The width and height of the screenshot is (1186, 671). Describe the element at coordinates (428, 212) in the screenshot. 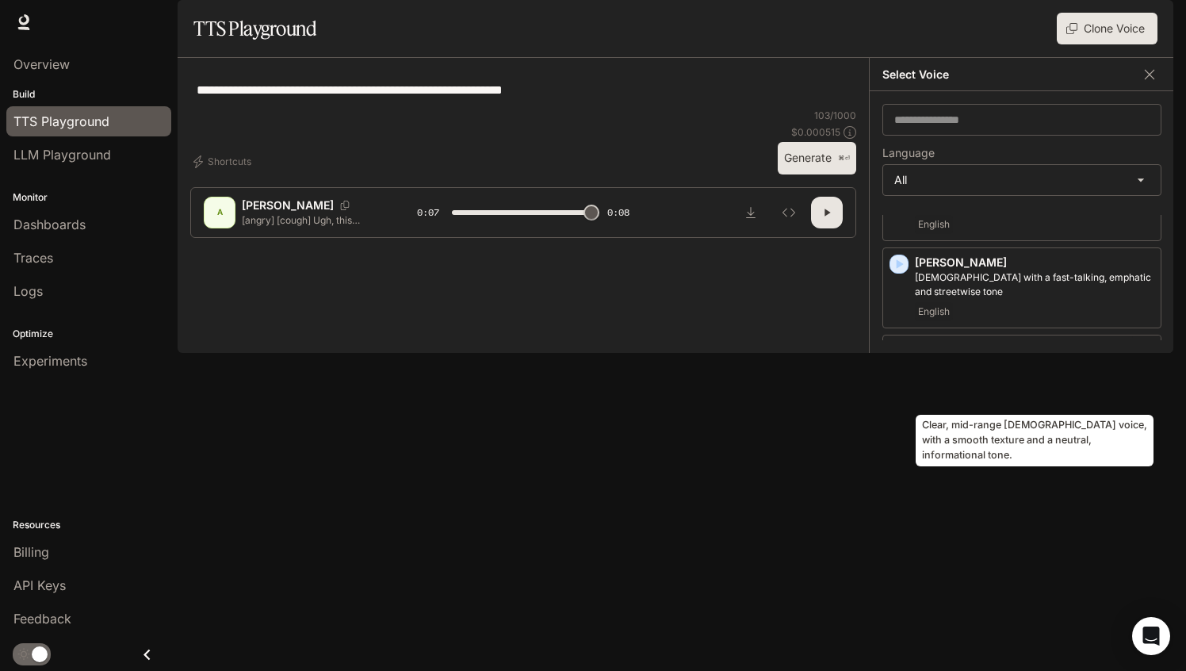

I see `span: 0:07` at that location.